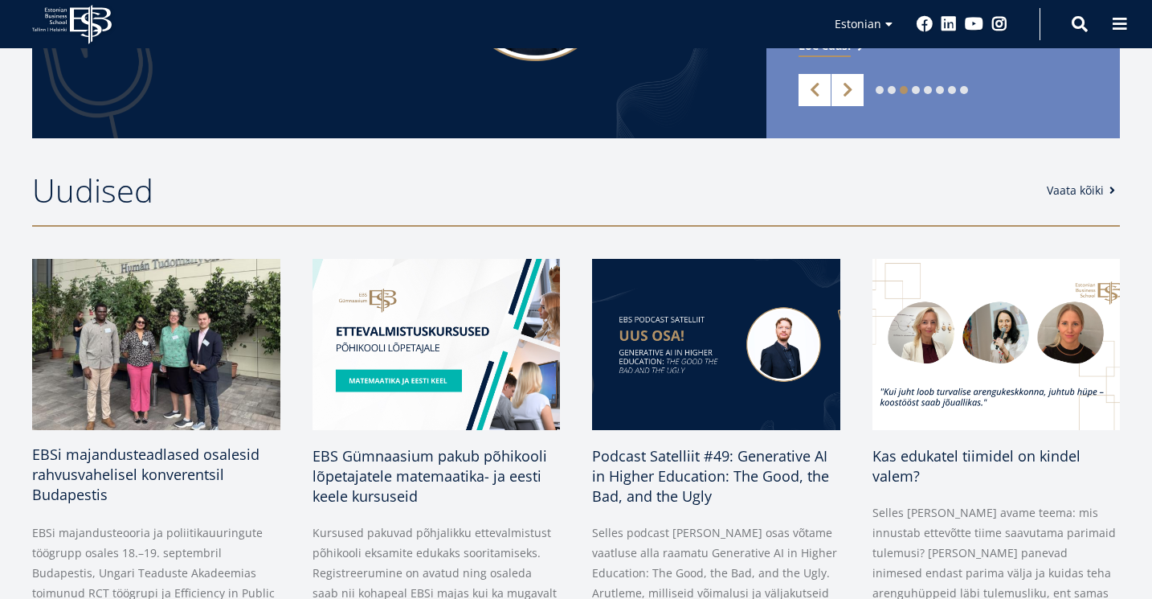 Image resolution: width=1152 pixels, height=599 pixels. Describe the element at coordinates (1000, 24) in the screenshot. I see `a: Instagram` at that location.